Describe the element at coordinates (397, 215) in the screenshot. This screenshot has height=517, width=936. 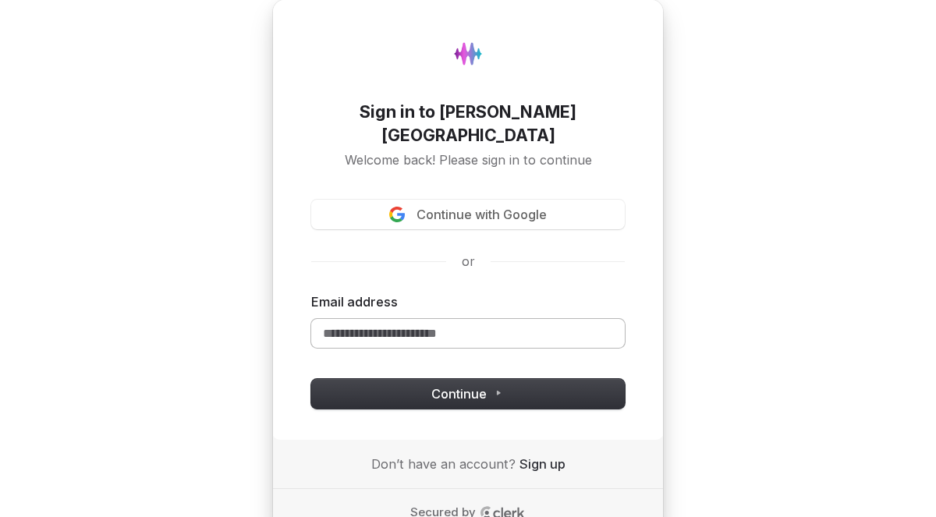
I see `img: Sign in with Google` at that location.